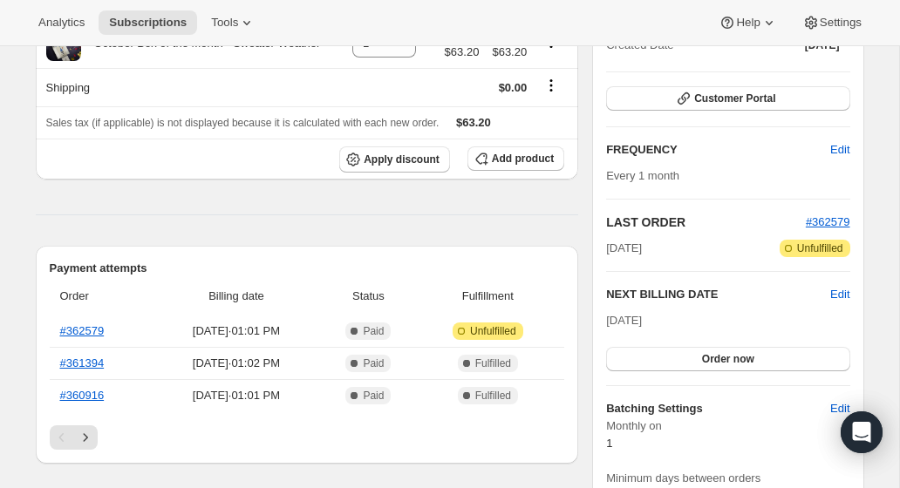 This screenshot has width=900, height=488. What do you see at coordinates (61, 23) in the screenshot?
I see `button: Analytics` at bounding box center [61, 23].